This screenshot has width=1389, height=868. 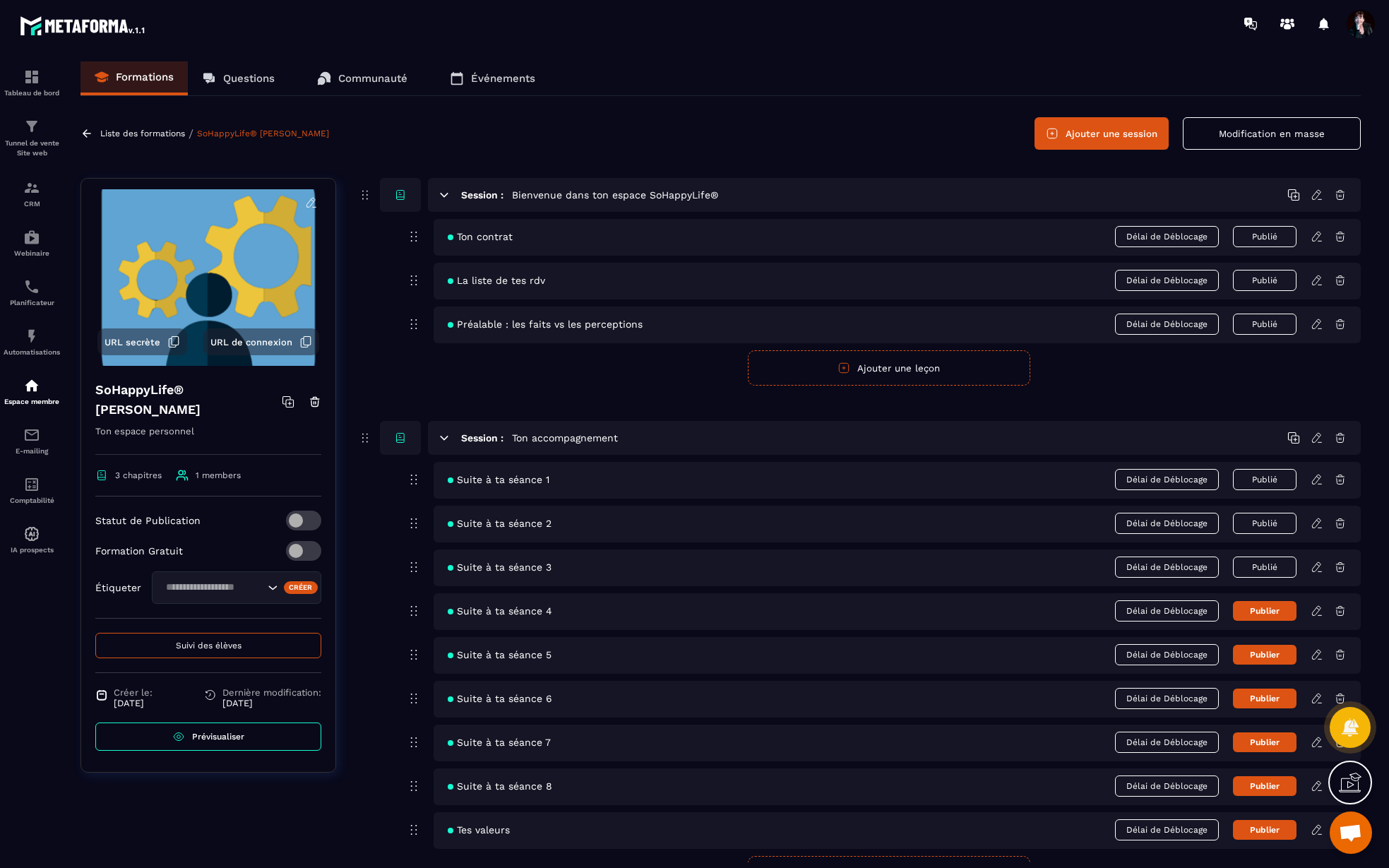 I want to click on span: Dernière modification:, so click(x=272, y=692).